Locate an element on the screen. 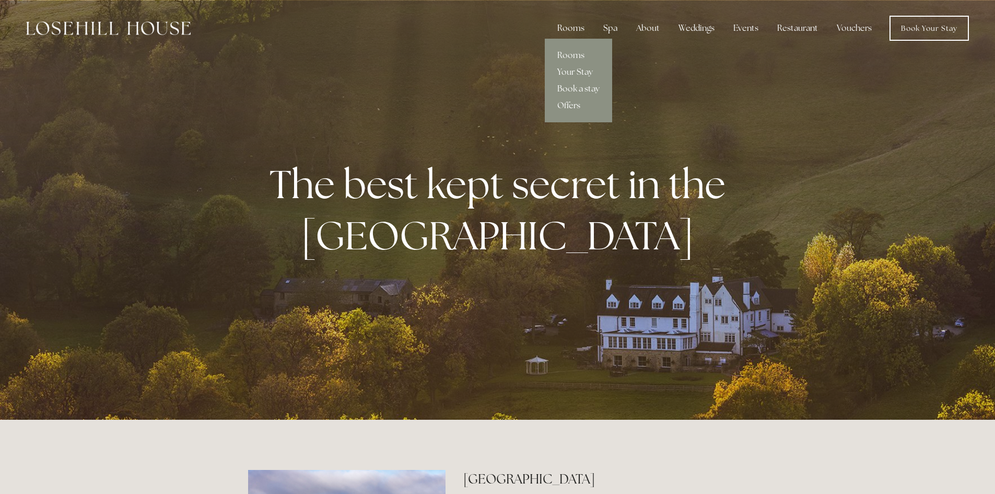 The width and height of the screenshot is (995, 494). a: Book Your Stay is located at coordinates (929, 28).